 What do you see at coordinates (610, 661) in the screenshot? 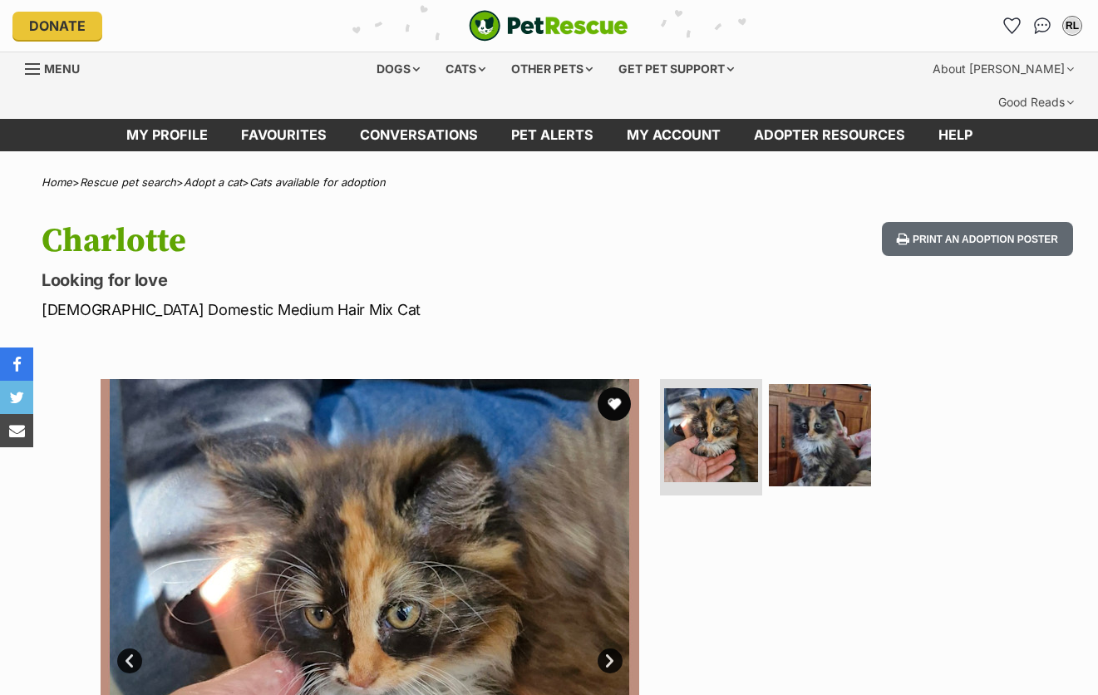
I see `a: Next` at bounding box center [610, 661].